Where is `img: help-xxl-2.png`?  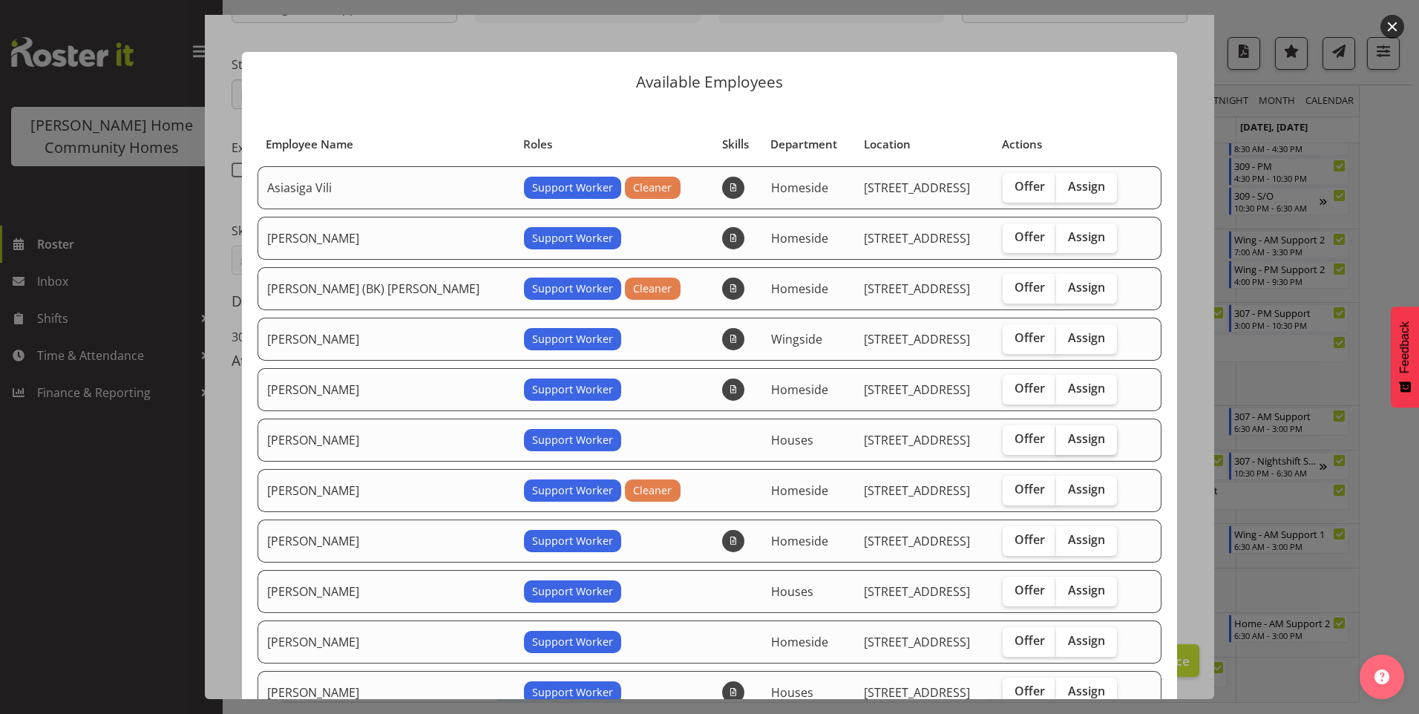
img: help-xxl-2.png is located at coordinates (1382, 677).